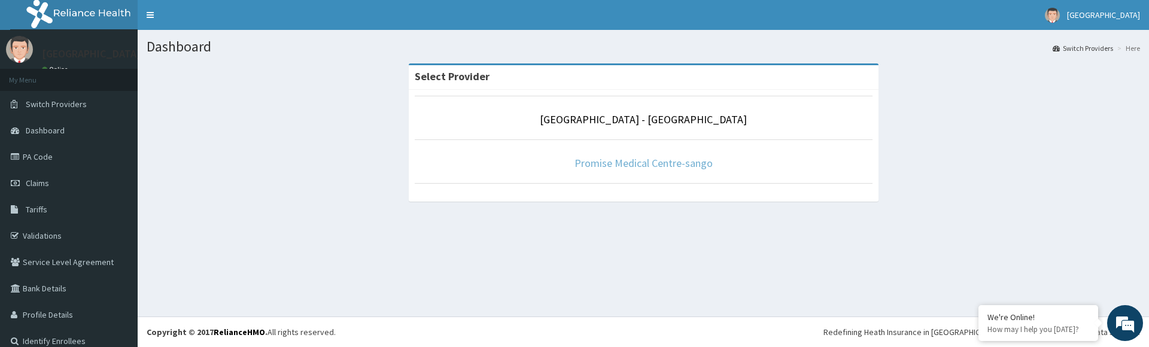  Describe the element at coordinates (56, 104) in the screenshot. I see `span: Switch Providers` at that location.